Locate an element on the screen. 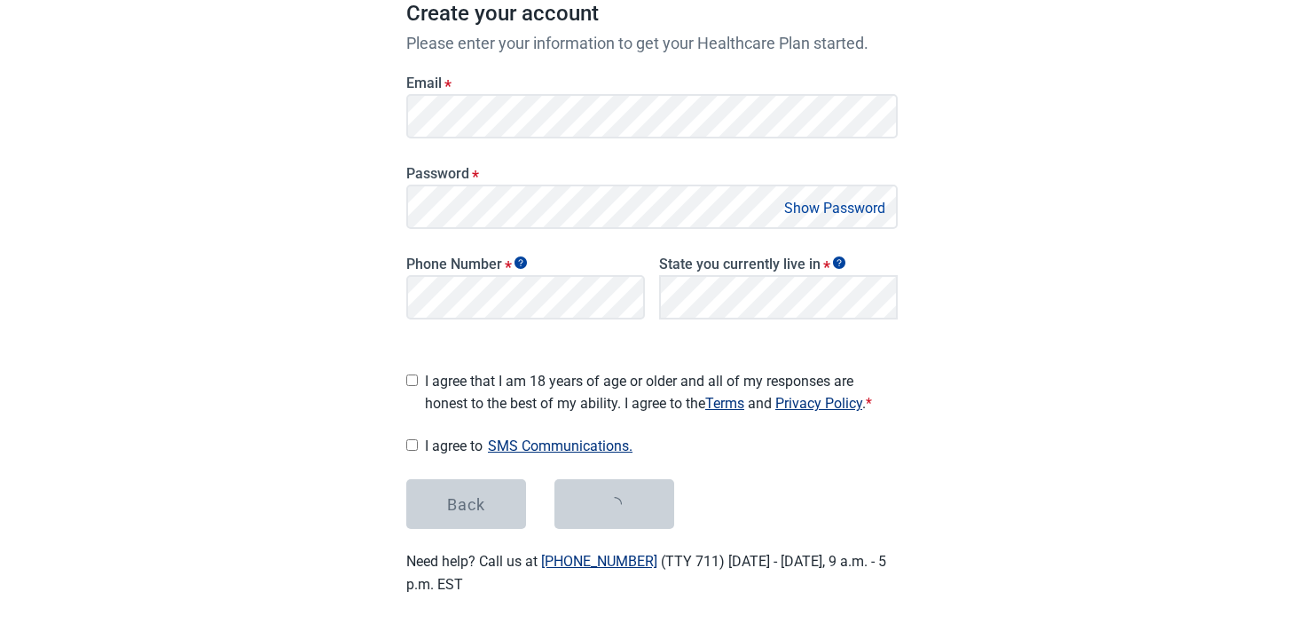 This screenshot has height=631, width=1304. label: Password is located at coordinates (652, 173).